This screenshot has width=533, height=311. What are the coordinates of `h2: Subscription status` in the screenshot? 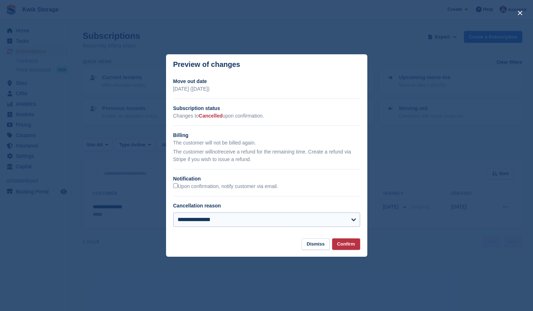 It's located at (267, 108).